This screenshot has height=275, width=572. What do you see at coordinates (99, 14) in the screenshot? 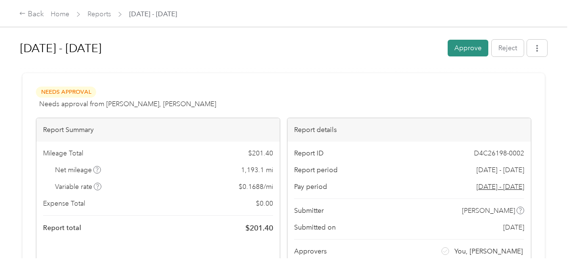
I see `a: Reports` at bounding box center [99, 14].